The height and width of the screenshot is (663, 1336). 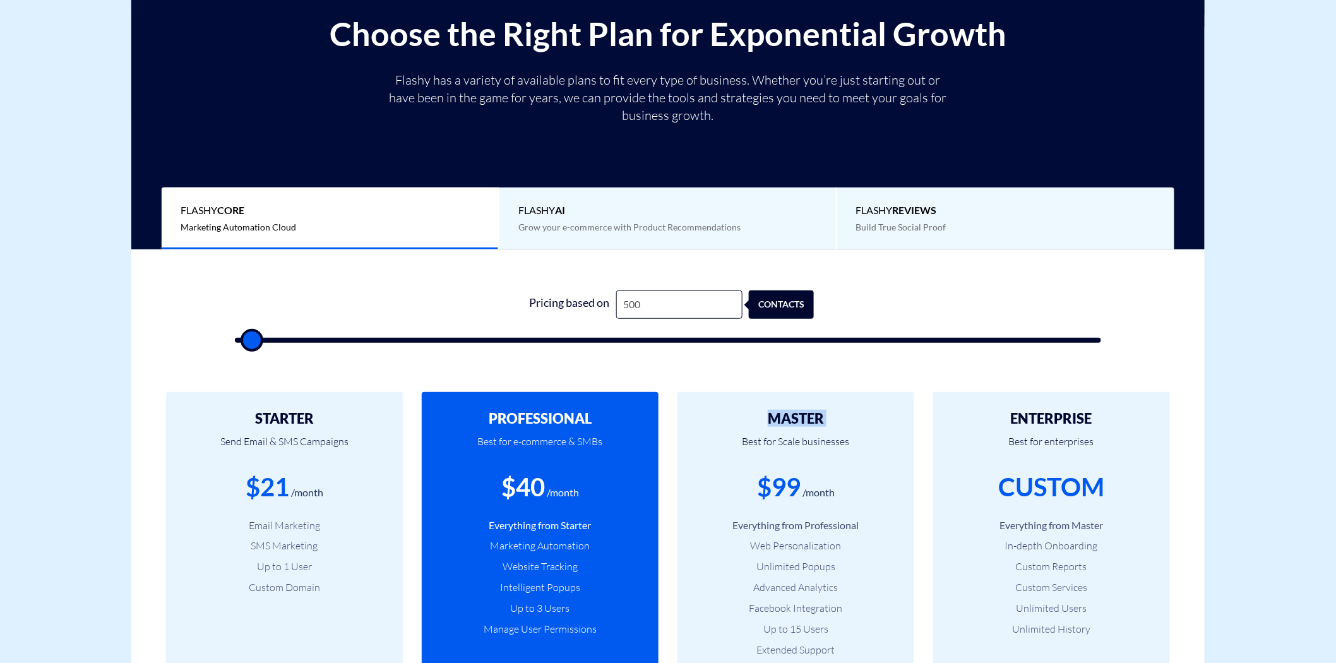 What do you see at coordinates (1051, 629) in the screenshot?
I see `li: Unlimited History` at bounding box center [1051, 629].